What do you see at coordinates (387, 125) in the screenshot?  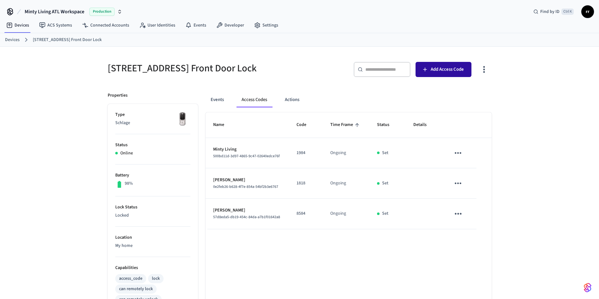 I see `span: Status` at bounding box center [387, 125].